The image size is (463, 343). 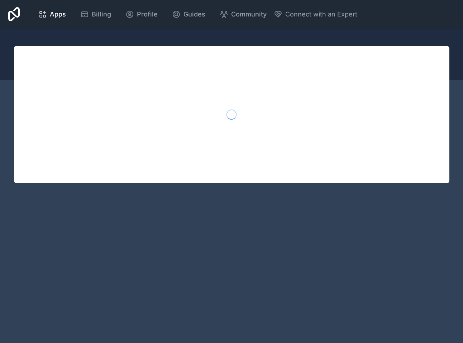 What do you see at coordinates (147, 14) in the screenshot?
I see `span: Profile` at bounding box center [147, 14].